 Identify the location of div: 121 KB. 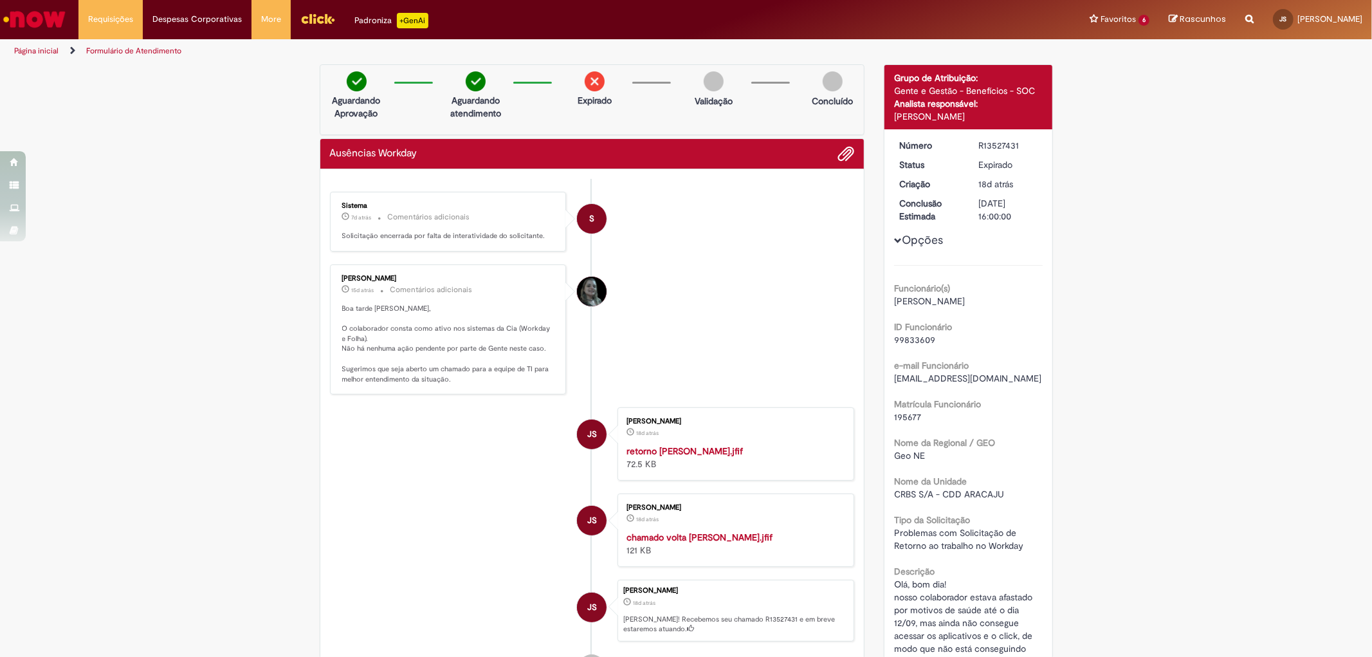
(733, 544).